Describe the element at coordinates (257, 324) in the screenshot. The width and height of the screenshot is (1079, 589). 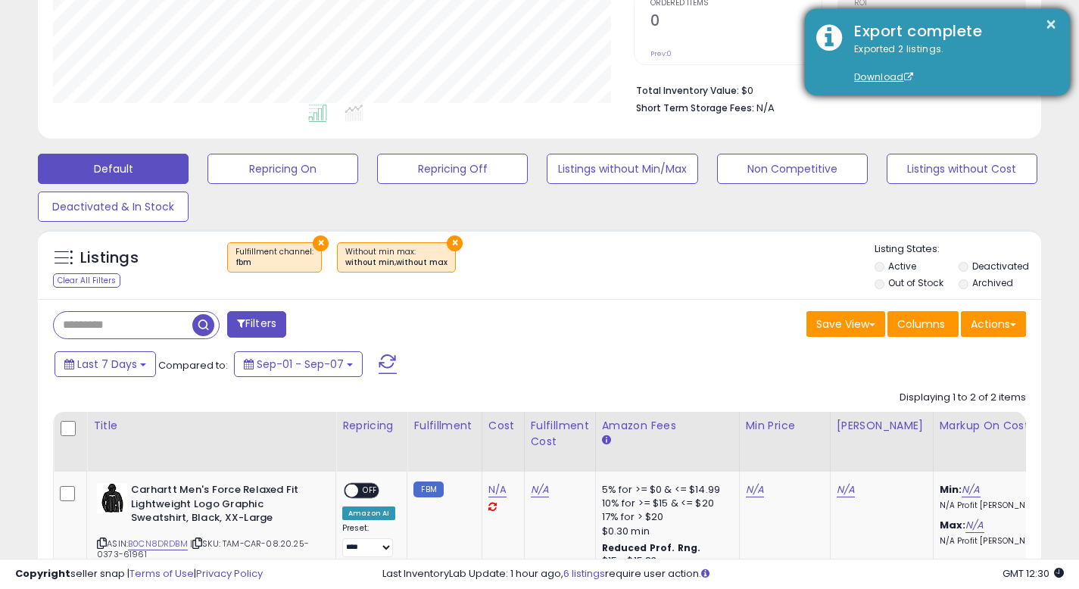
I see `button: Filters` at that location.